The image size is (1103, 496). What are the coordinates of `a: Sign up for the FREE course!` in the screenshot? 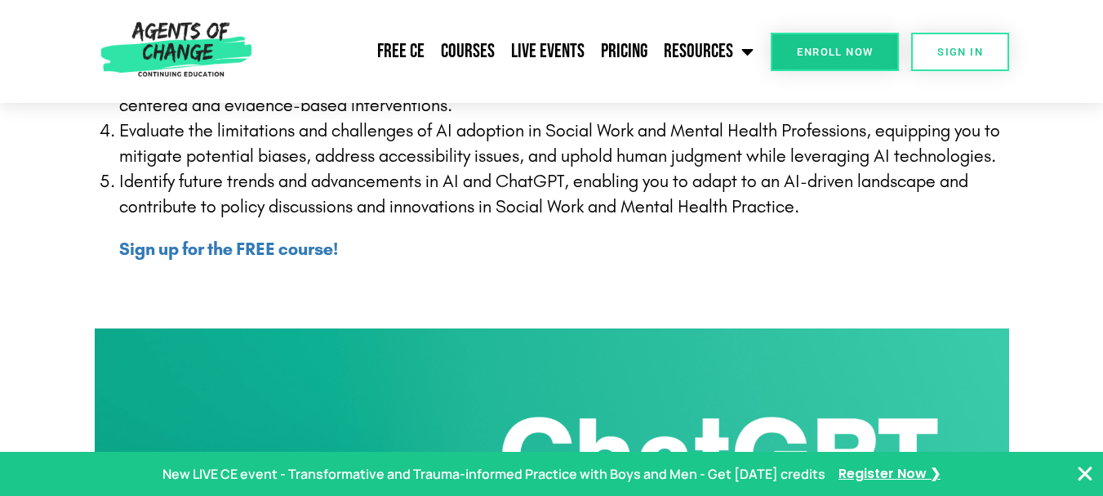 It's located at (229, 249).